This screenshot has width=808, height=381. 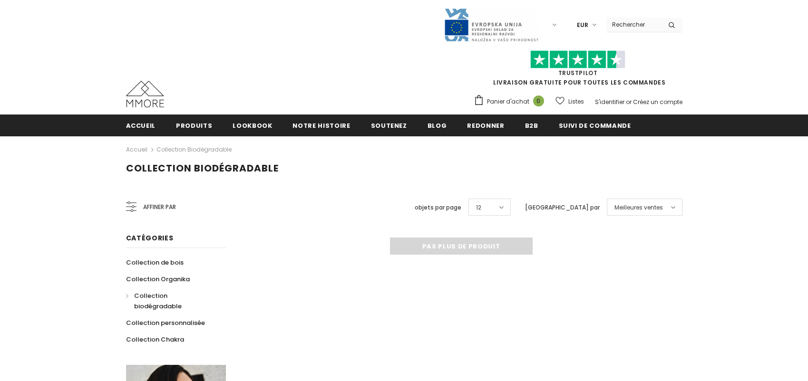 What do you see at coordinates (595, 125) in the screenshot?
I see `a: Suivi de commande` at bounding box center [595, 125].